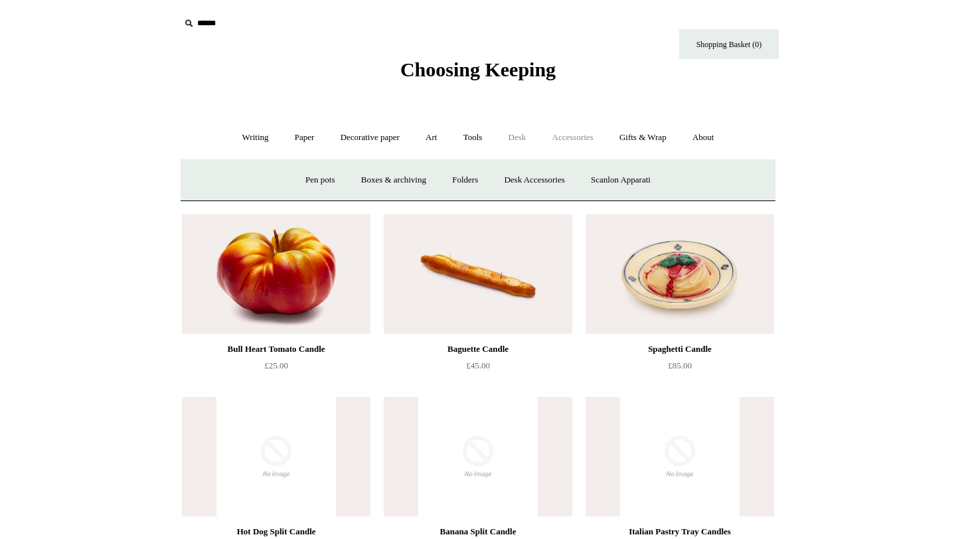 The height and width of the screenshot is (539, 956). I want to click on a: Boxes & archiving, so click(394, 180).